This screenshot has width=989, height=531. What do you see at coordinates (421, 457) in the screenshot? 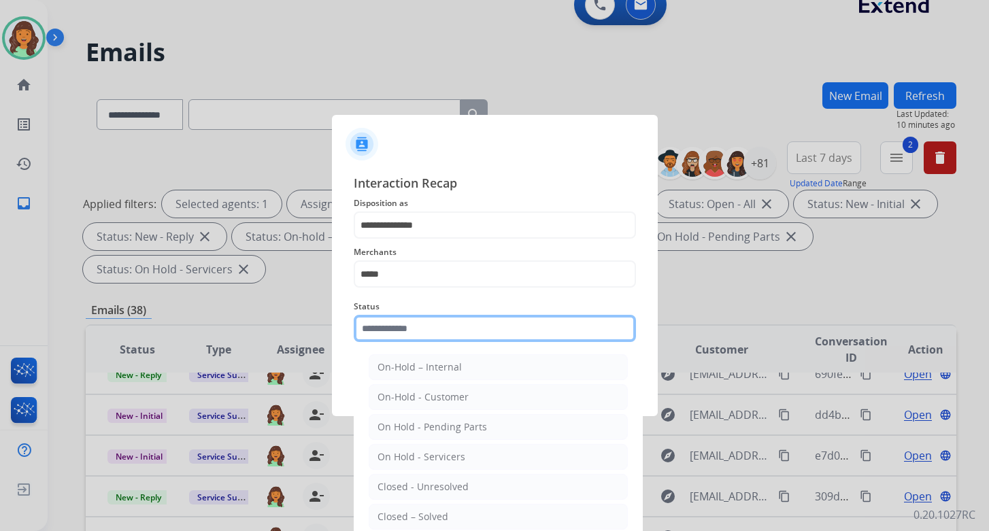
I see `div: On Hold - Servicers` at bounding box center [421, 457].